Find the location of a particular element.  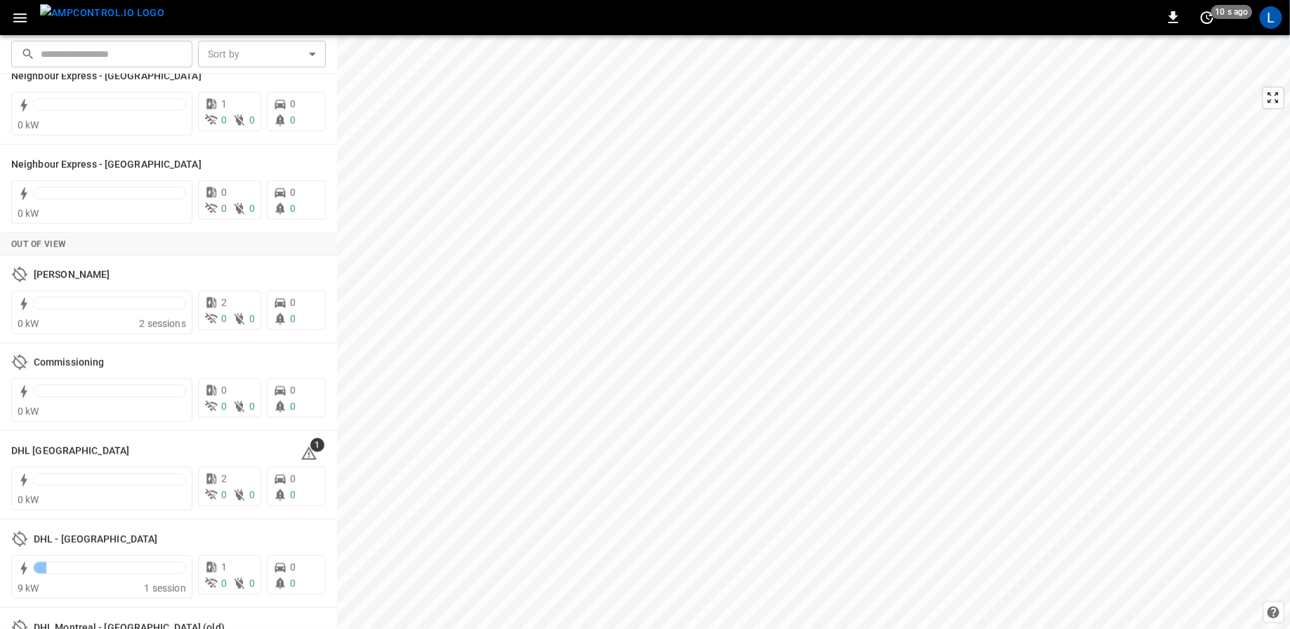

span: 10 s ago is located at coordinates (1232, 12).